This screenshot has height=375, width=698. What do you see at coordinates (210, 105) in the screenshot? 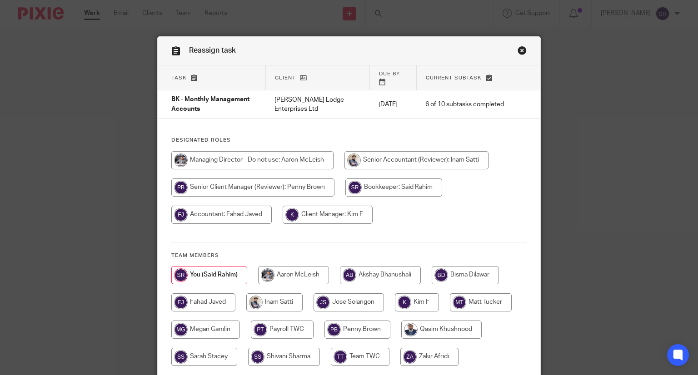
I see `span: BK - Monthly Management Accounts` at bounding box center [210, 105].